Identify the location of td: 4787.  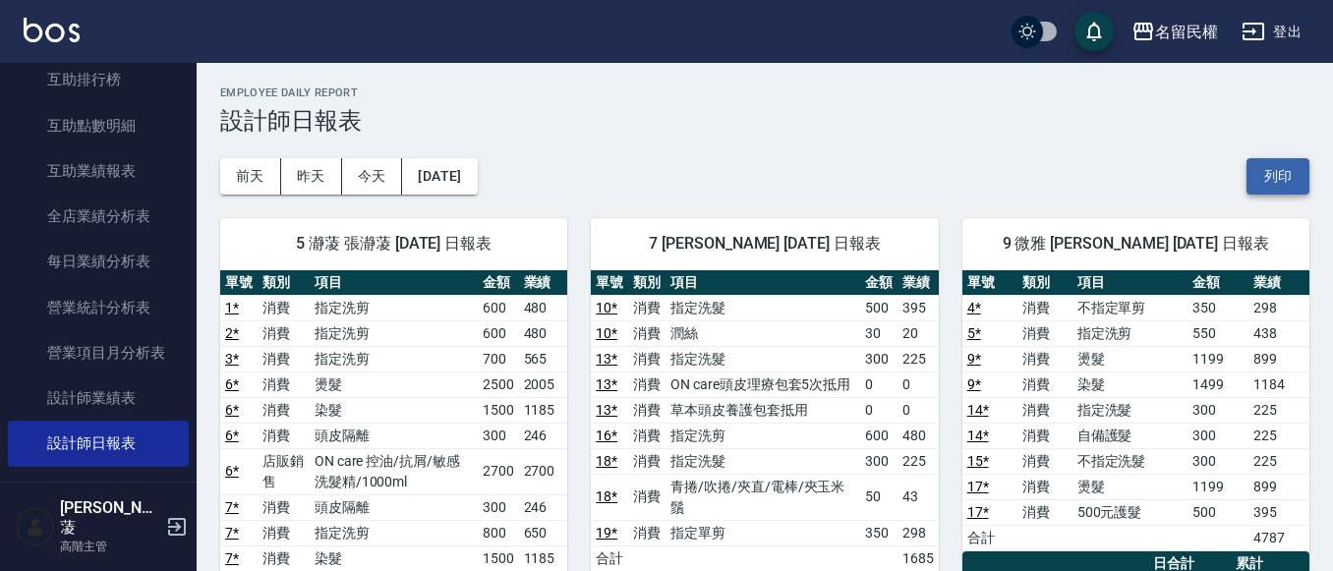
(1279, 538).